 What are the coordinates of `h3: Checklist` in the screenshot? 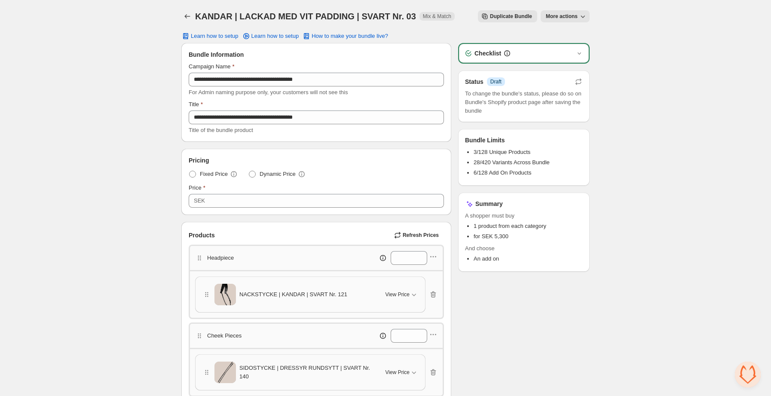 It's located at (488, 53).